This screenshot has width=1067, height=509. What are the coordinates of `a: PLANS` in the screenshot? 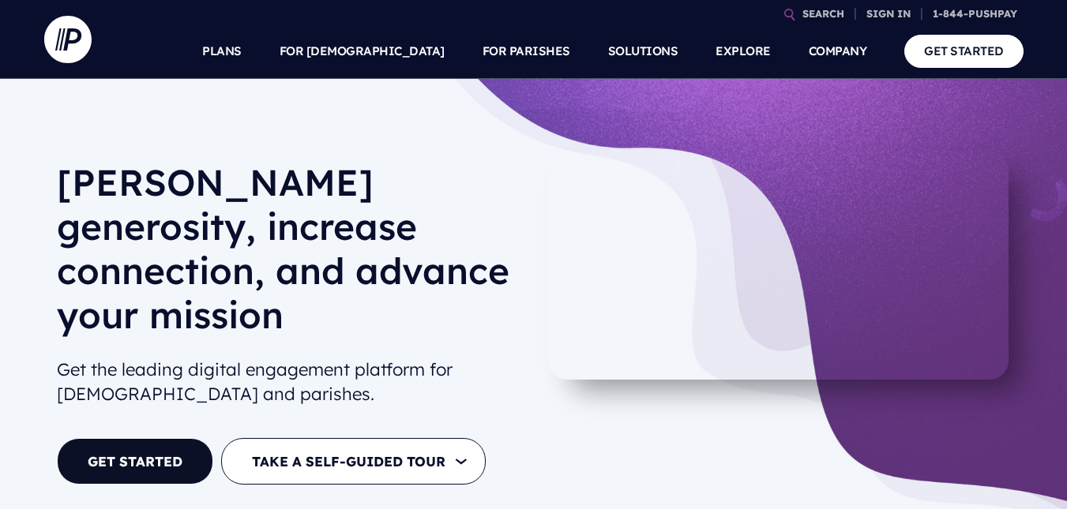 It's located at (222, 51).